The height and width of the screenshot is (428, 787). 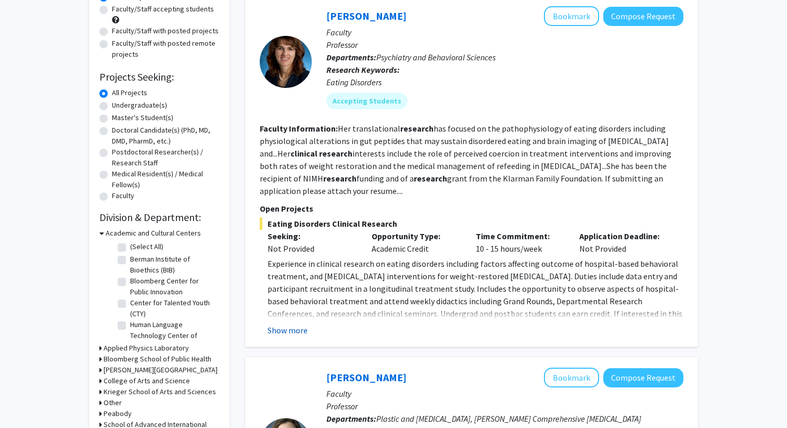 What do you see at coordinates (363, 70) in the screenshot?
I see `b: Research Keywords:` at bounding box center [363, 70].